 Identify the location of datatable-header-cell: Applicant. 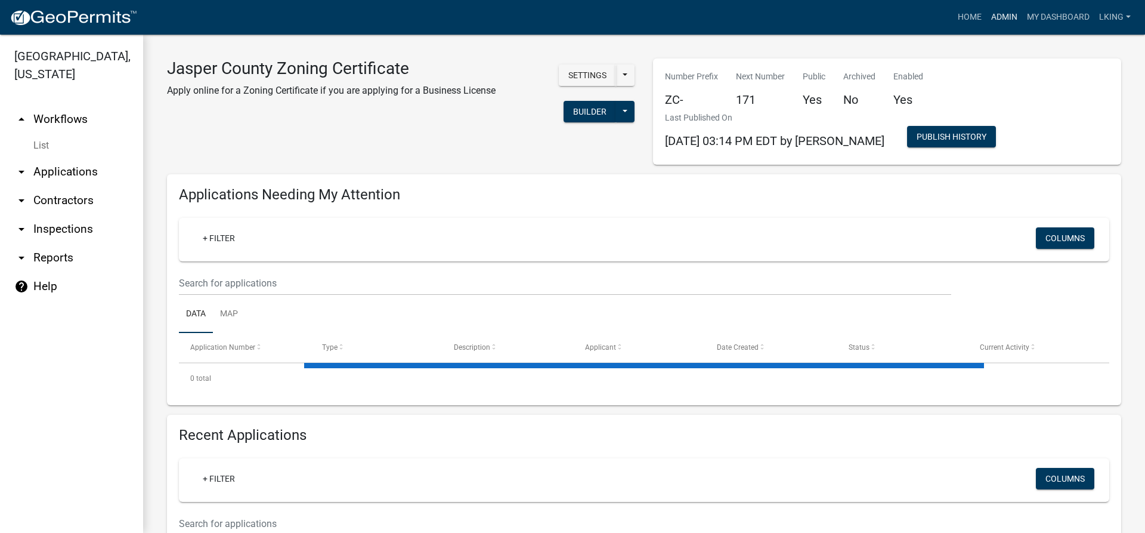
(640, 347).